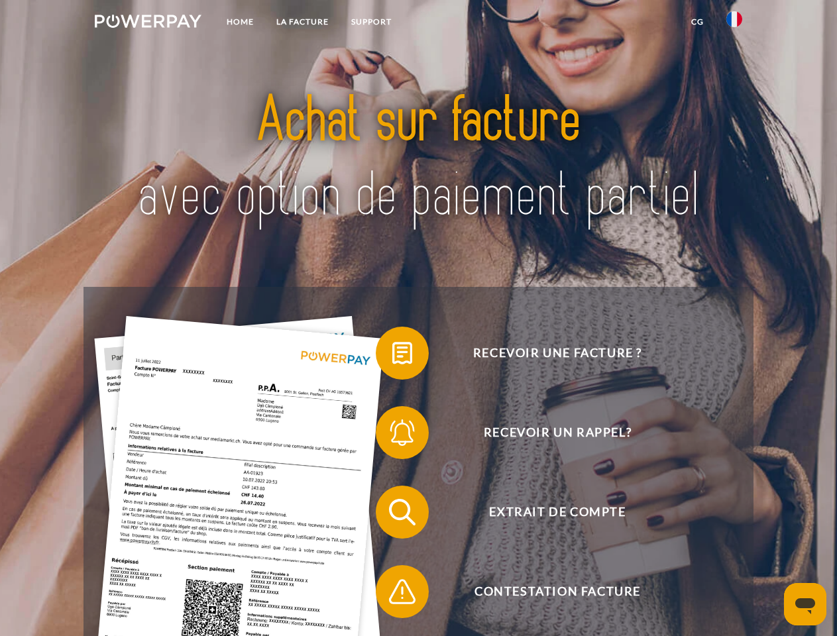  What do you see at coordinates (402, 512) in the screenshot?
I see `img: qb_search.svg` at bounding box center [402, 512].